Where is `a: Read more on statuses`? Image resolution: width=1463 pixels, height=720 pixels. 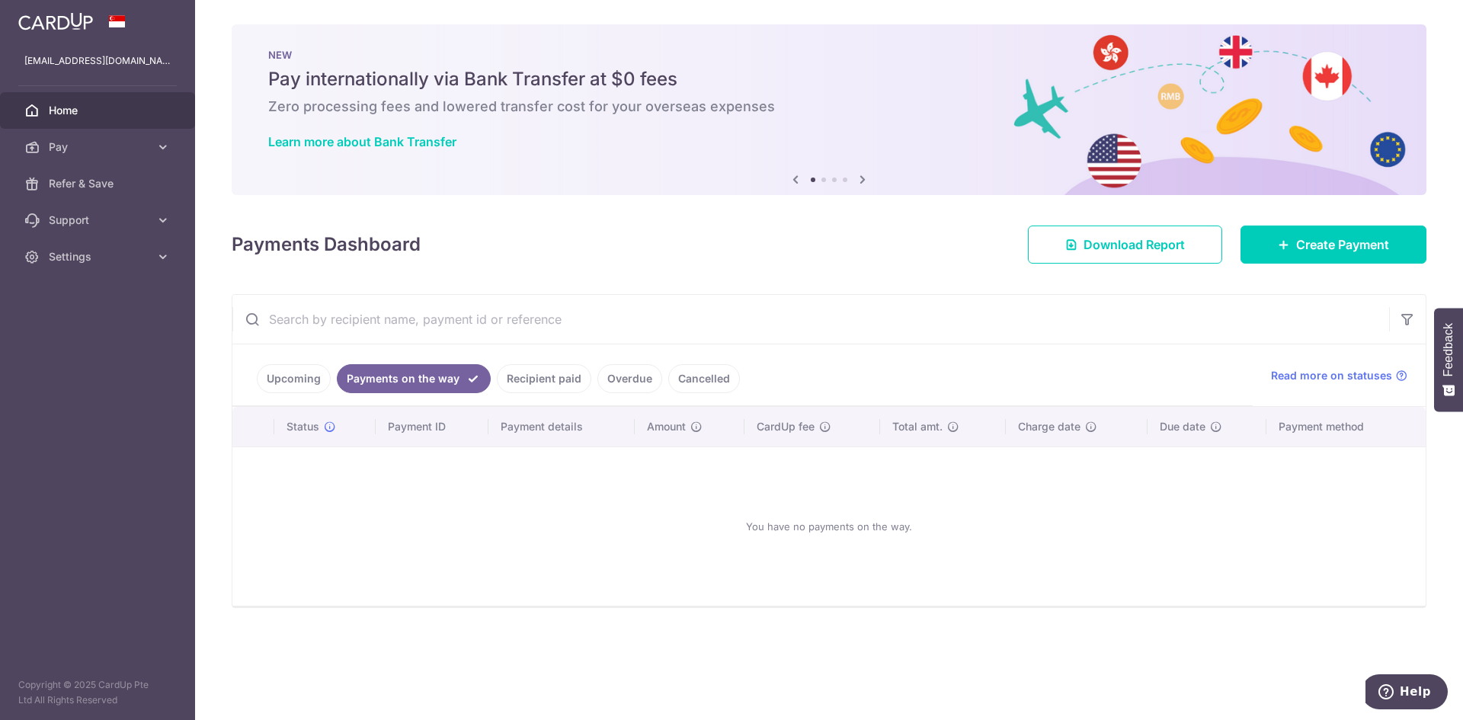 a: Read more on statuses is located at coordinates (1339, 376).